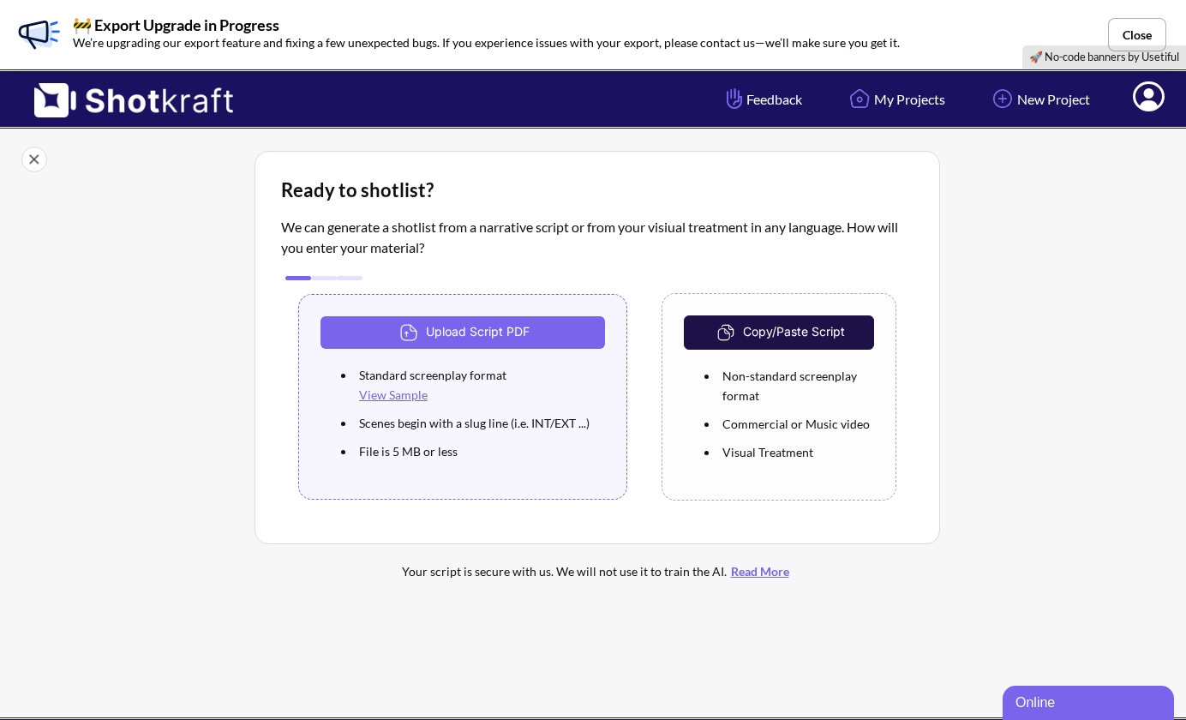 The height and width of the screenshot is (720, 1186). Describe the element at coordinates (393, 394) in the screenshot. I see `a: View Sample` at that location.